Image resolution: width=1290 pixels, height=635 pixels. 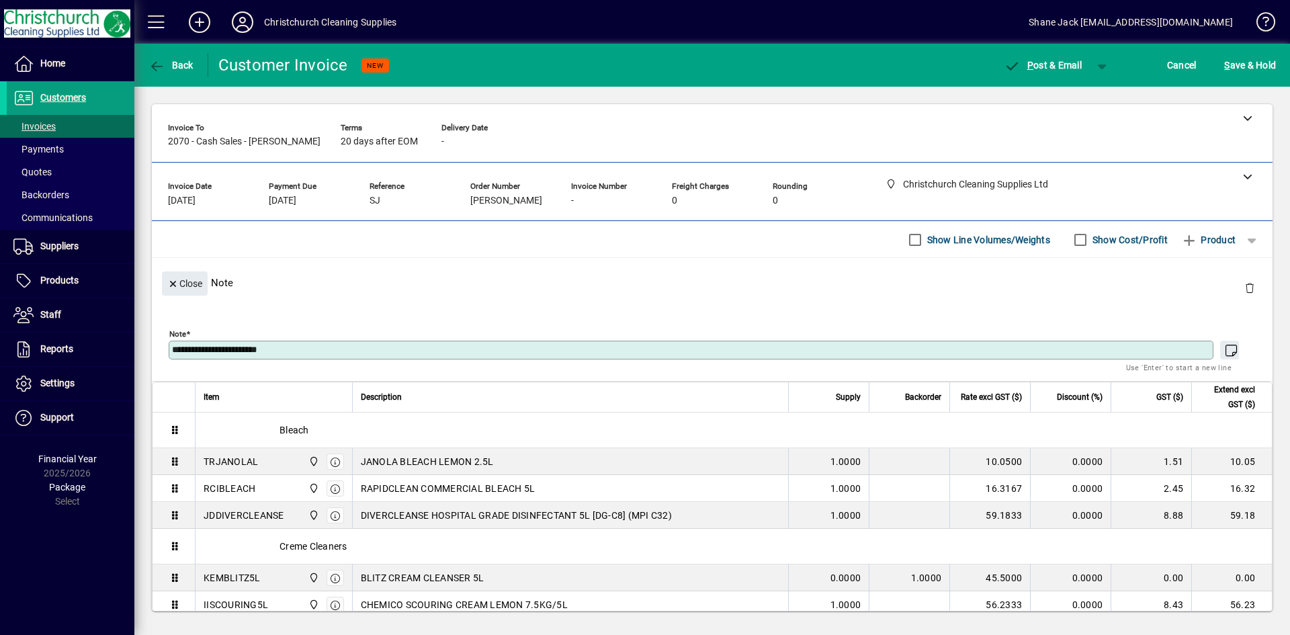 What do you see at coordinates (185, 283) in the screenshot?
I see `button: Close` at bounding box center [185, 283].